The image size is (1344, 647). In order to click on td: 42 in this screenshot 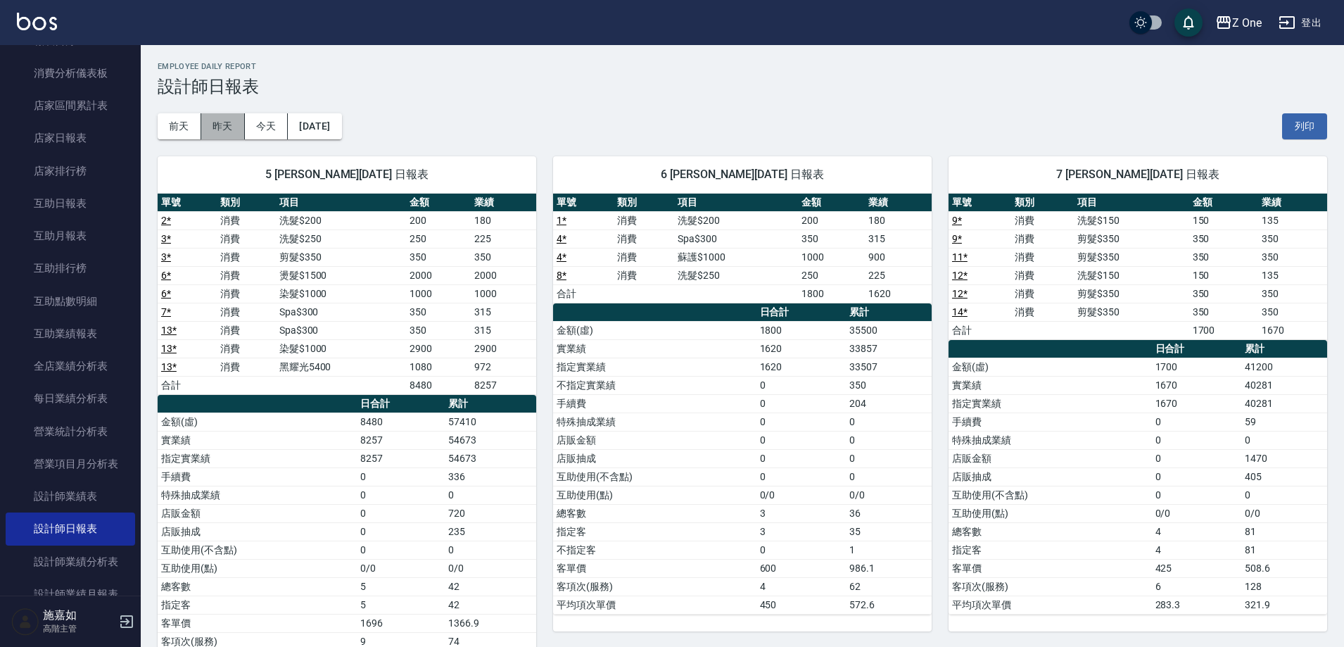, I will do `click(491, 586)`.